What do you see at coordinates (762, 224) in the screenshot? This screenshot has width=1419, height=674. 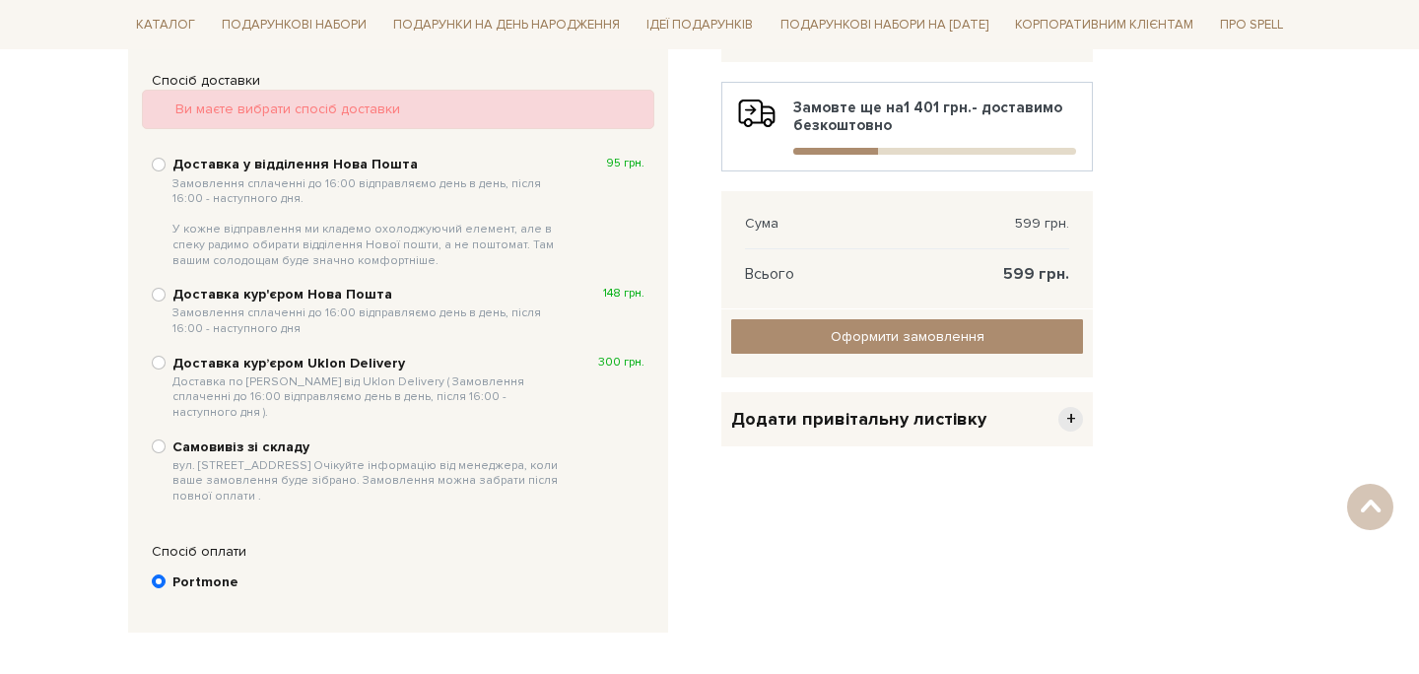 I see `span: Сума` at bounding box center [762, 224].